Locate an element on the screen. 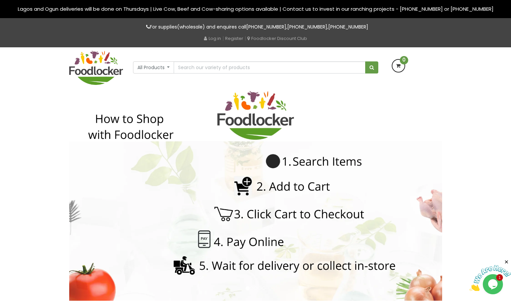  a: Log in is located at coordinates (212, 38).